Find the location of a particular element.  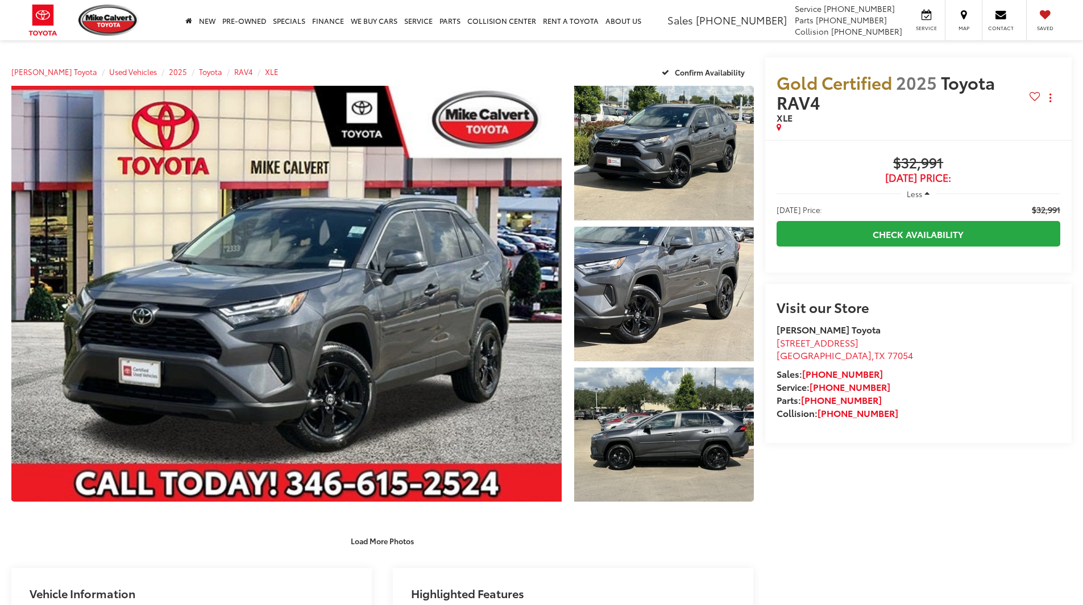

span: Map is located at coordinates (963, 28).